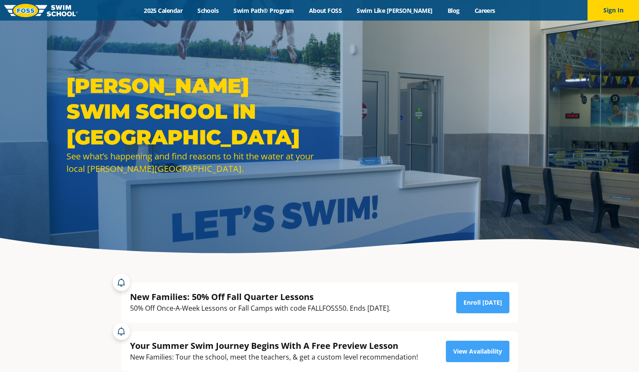 The height and width of the screenshot is (372, 639). I want to click on a: About FOSS, so click(325, 10).